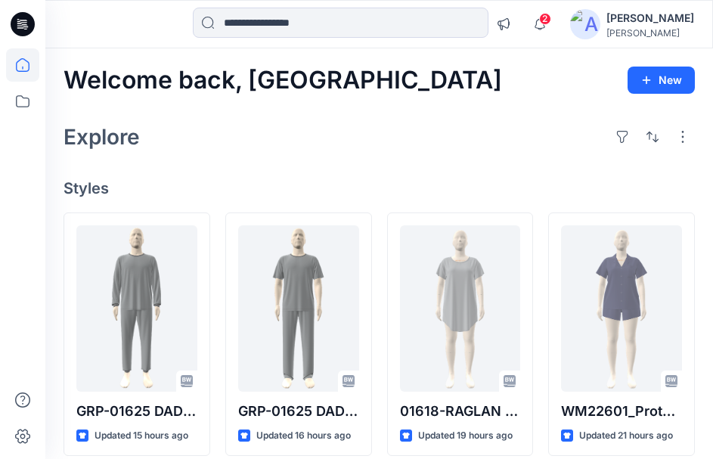 This screenshot has height=459, width=713. I want to click on a: 01618-RAGLAN SLEEP TEE_REV2, so click(460, 308).